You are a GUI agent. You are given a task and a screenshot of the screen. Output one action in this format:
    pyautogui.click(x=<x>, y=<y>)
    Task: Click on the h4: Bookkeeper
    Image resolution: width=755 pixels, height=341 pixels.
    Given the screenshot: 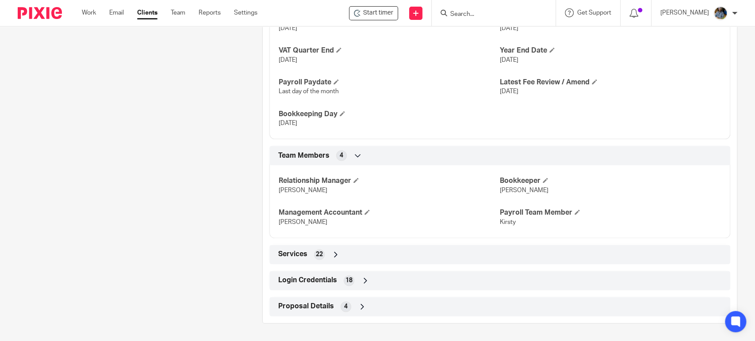 What is the action you would take?
    pyautogui.click(x=610, y=181)
    